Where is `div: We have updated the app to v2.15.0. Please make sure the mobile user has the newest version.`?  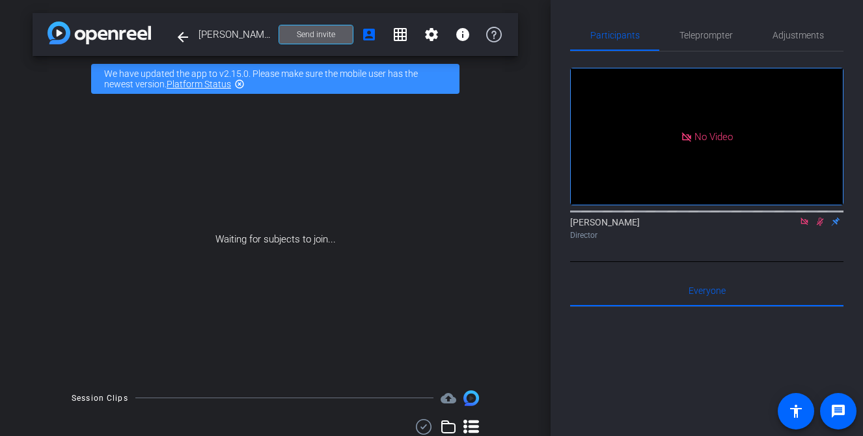
div: We have updated the app to v2.15.0. Please make sure the mobile user has the newest version. is located at coordinates (275, 79).